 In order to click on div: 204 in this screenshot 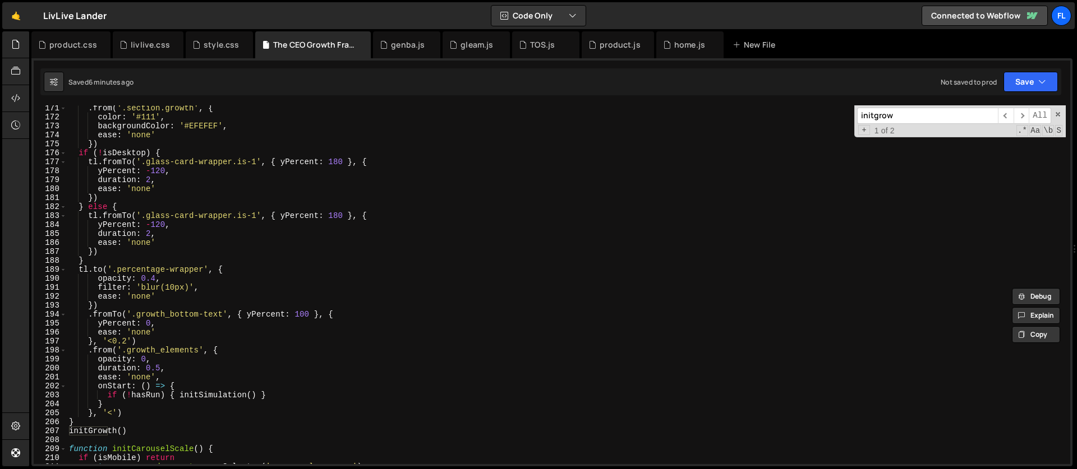, I will do `click(50, 404)`.